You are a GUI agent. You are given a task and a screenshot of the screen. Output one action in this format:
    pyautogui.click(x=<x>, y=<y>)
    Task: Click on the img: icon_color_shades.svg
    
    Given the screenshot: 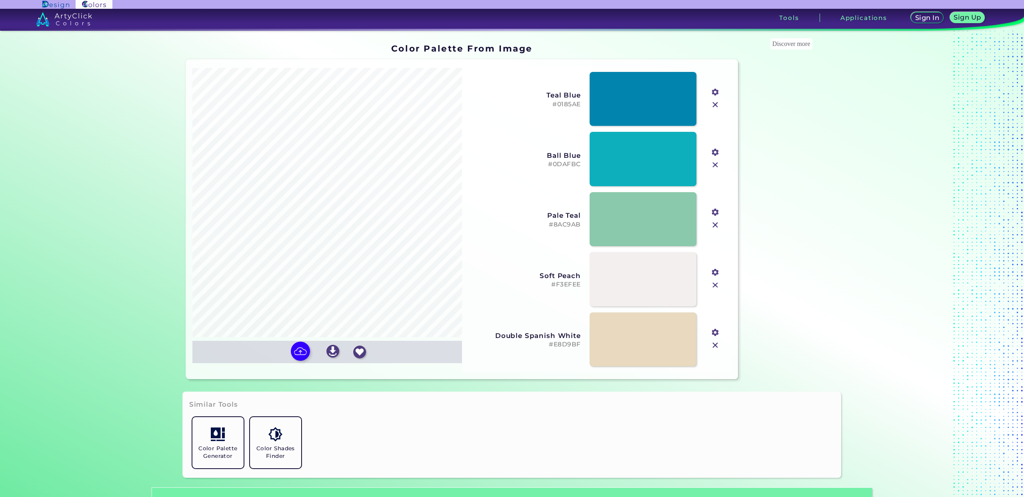 What is the action you would take?
    pyautogui.click(x=275, y=434)
    